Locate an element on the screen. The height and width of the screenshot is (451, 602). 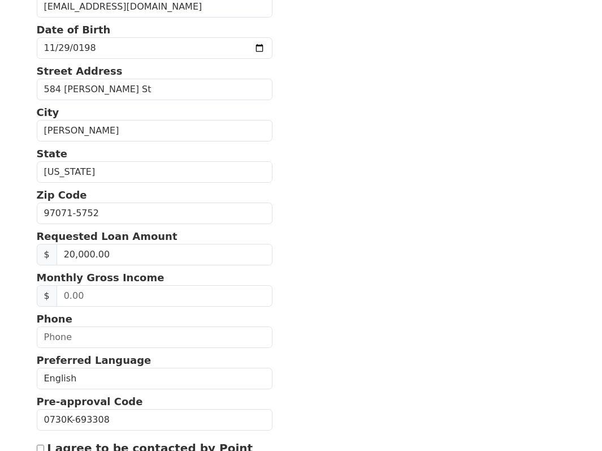
strong: State is located at coordinates (52, 153).